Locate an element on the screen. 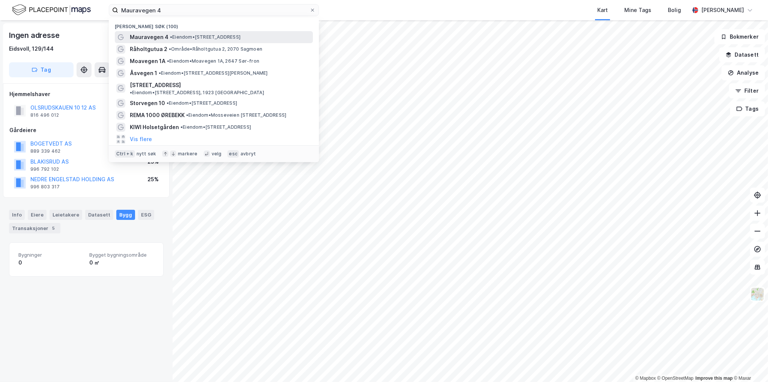 This screenshot has height=382, width=768. a: OpenStreetMap is located at coordinates (675, 378).